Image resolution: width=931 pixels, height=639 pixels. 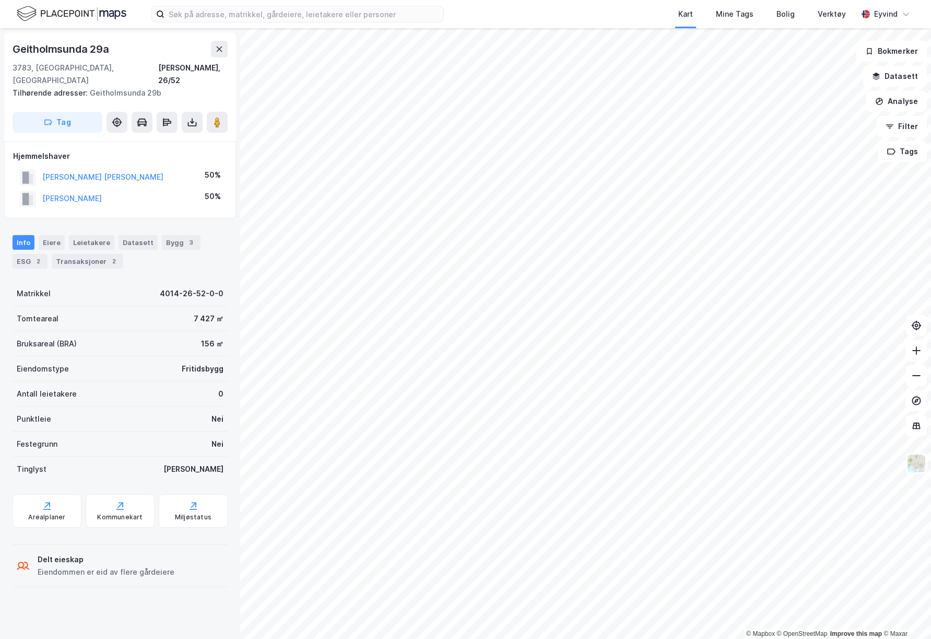 What do you see at coordinates (212, 344) in the screenshot?
I see `div: 156 ㎡` at bounding box center [212, 344].